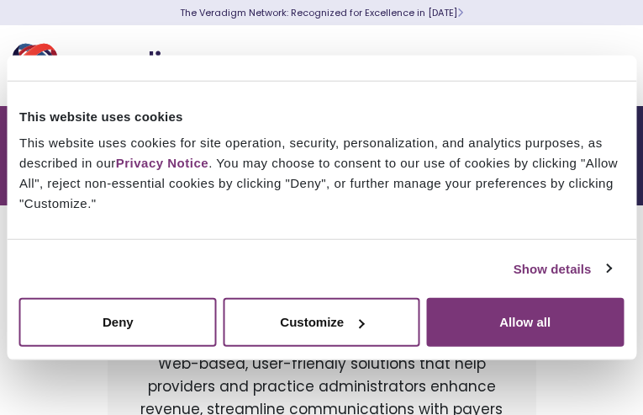  What do you see at coordinates (118, 322) in the screenshot?
I see `button: Deny` at bounding box center [118, 322].